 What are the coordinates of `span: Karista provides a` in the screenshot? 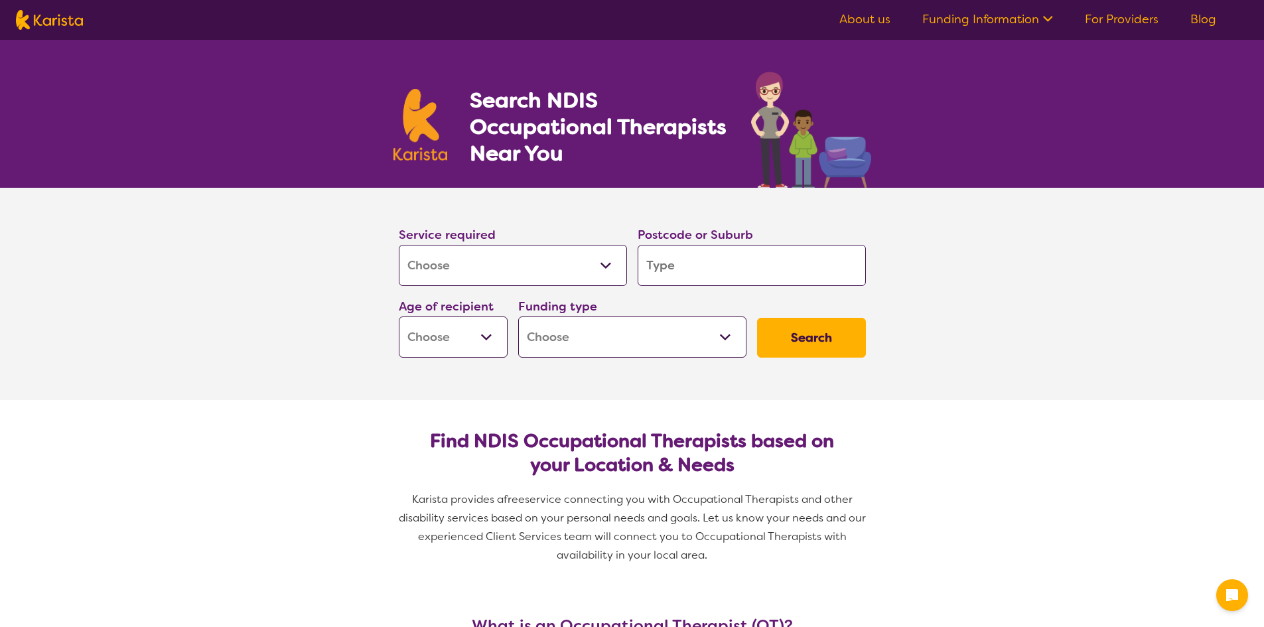 It's located at (458, 499).